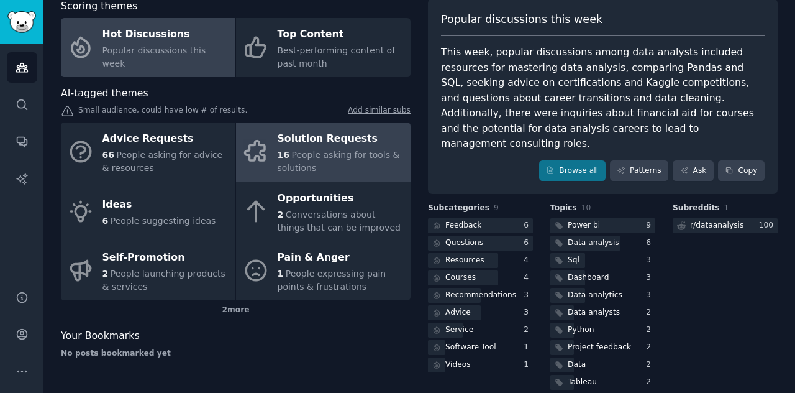 The image size is (795, 393). Describe the element at coordinates (235, 353) in the screenshot. I see `div: No posts bookmarked yet` at that location.